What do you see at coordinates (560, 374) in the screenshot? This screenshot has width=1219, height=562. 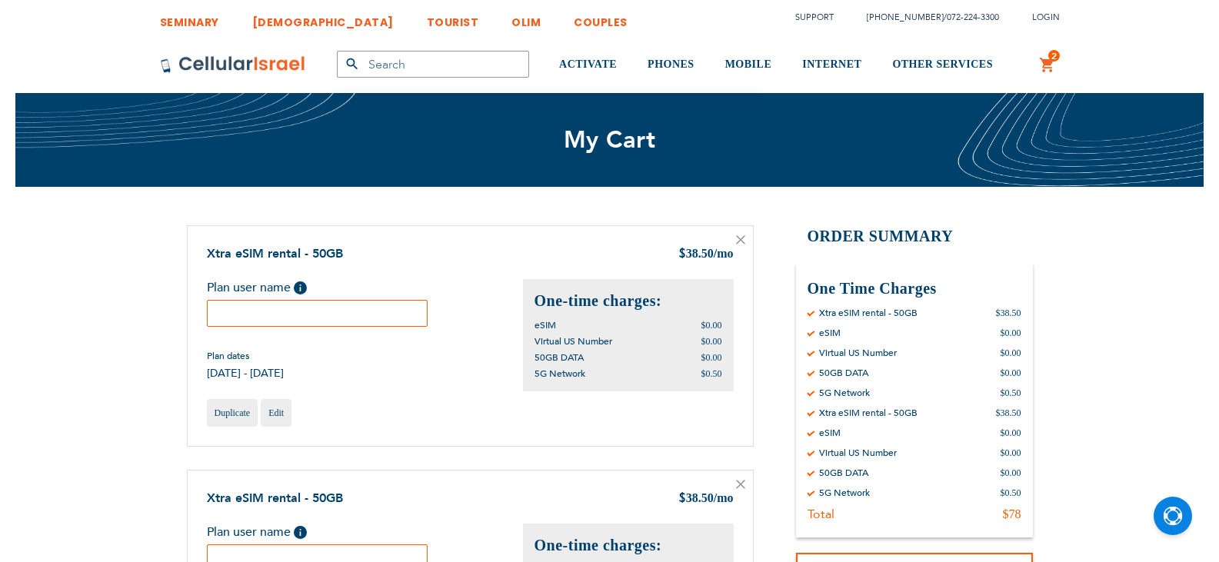 I see `span: 5G Network` at bounding box center [560, 374].